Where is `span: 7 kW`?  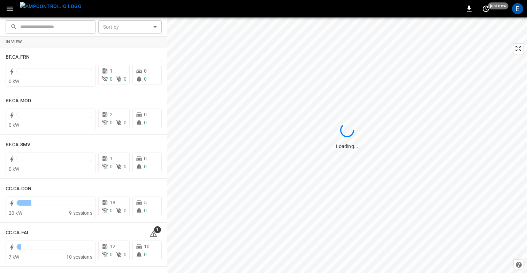 span: 7 kW is located at coordinates (14, 257).